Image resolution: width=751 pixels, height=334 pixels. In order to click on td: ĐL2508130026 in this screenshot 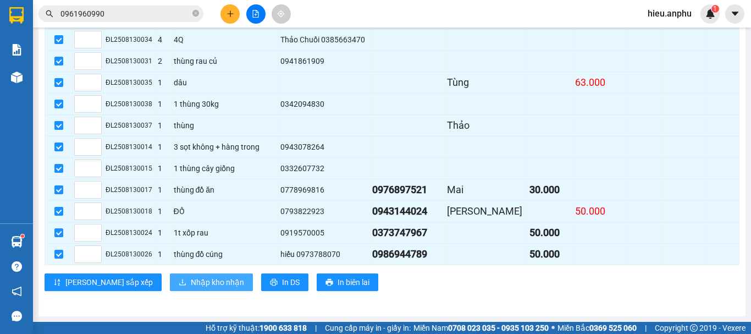, I will do `click(130, 254)`.